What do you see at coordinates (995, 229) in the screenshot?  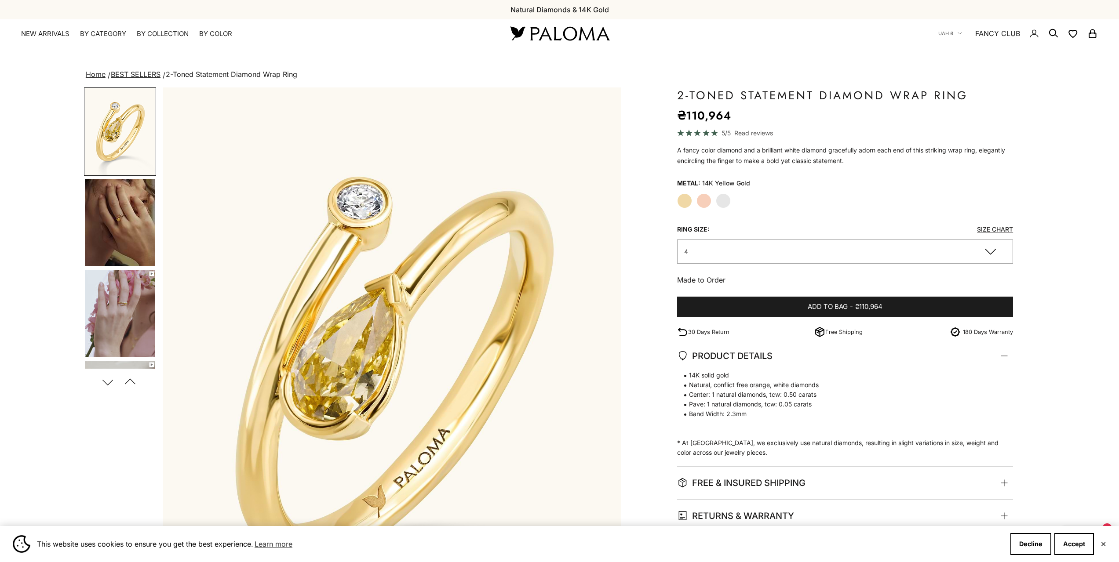 I see `a: Size Chart` at bounding box center [995, 229].